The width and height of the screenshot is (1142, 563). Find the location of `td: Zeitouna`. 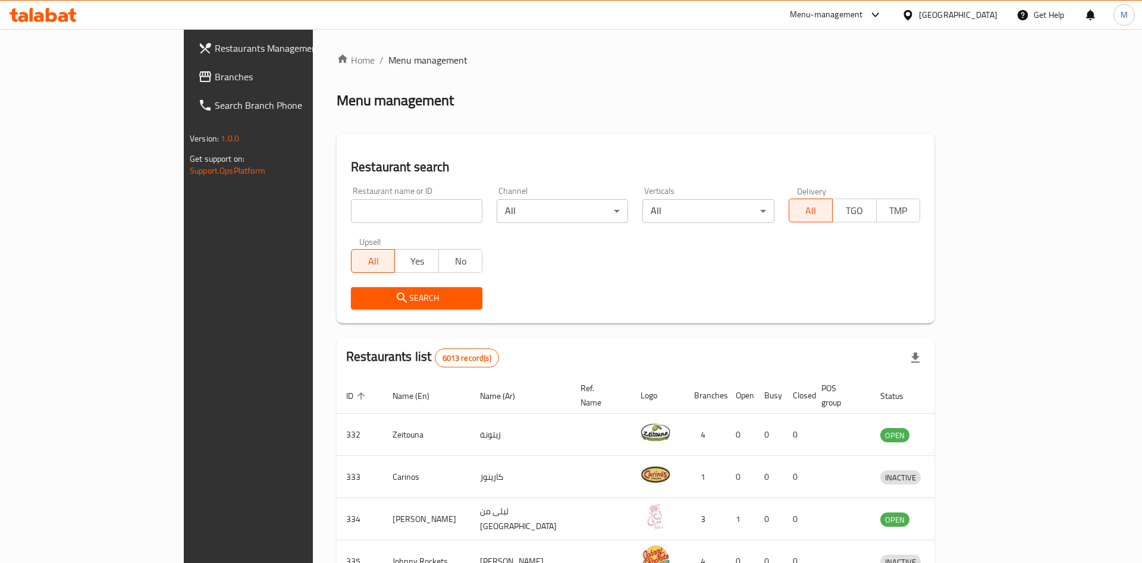

td: Zeitouna is located at coordinates (426, 435).